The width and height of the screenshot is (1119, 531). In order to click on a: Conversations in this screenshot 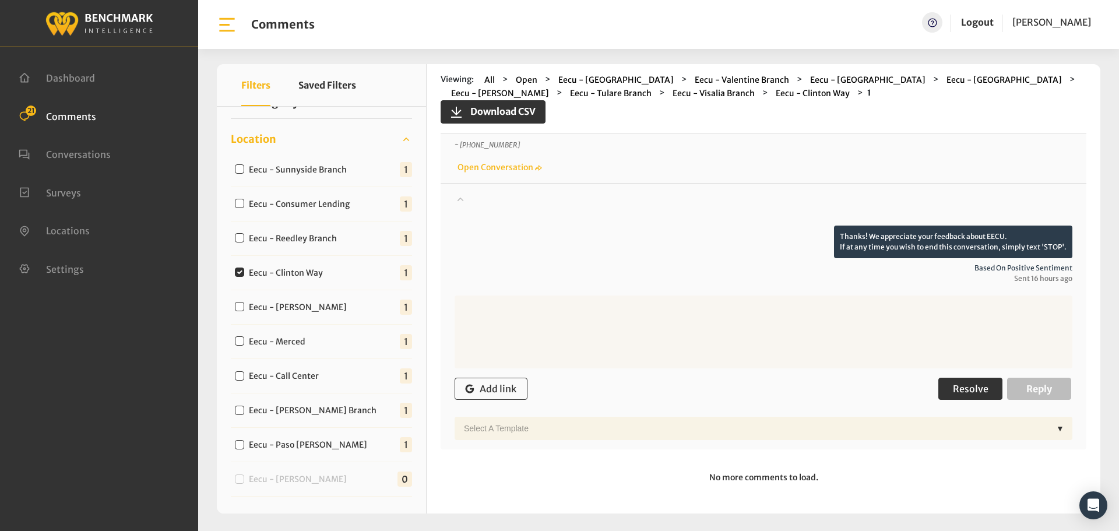, I will do `click(65, 153)`.